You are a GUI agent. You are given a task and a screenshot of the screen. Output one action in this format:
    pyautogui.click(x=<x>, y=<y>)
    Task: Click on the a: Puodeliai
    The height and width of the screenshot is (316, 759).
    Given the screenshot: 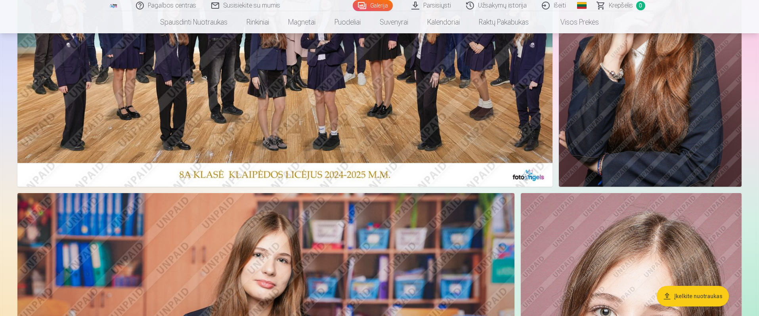 What is the action you would take?
    pyautogui.click(x=348, y=22)
    